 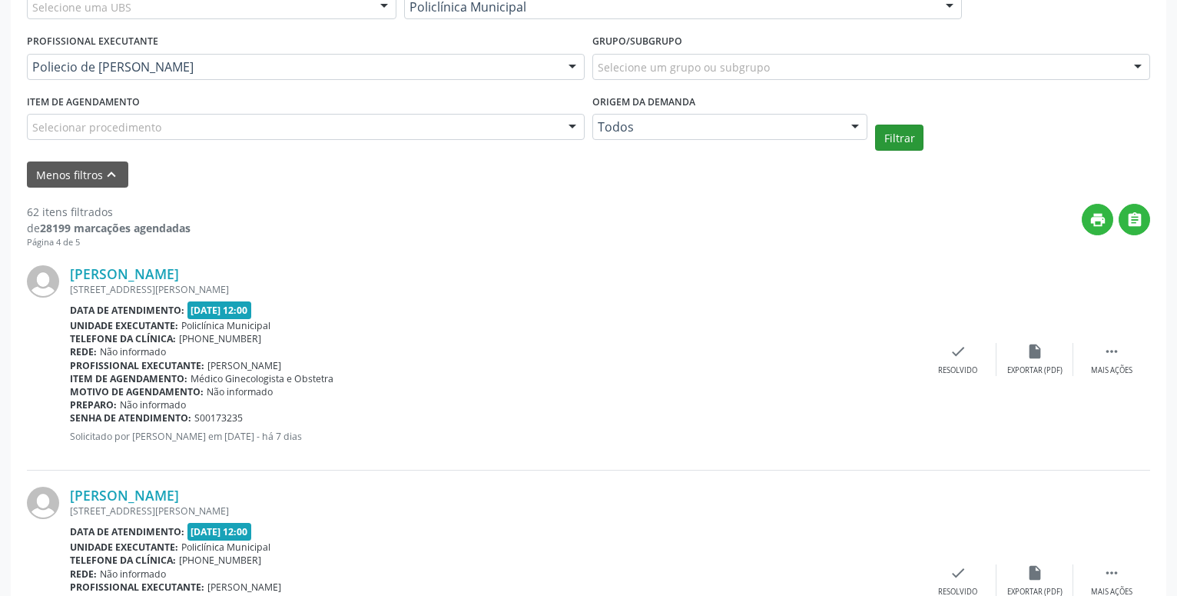 I want to click on div: de, so click(x=108, y=227).